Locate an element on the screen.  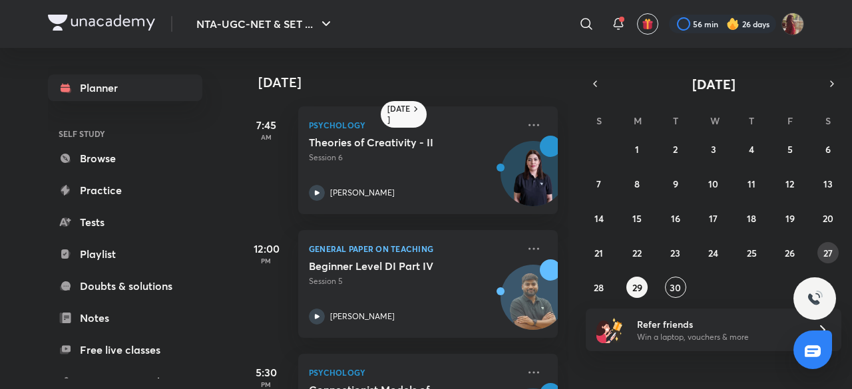
button: September 7, 2025 is located at coordinates (599, 184).